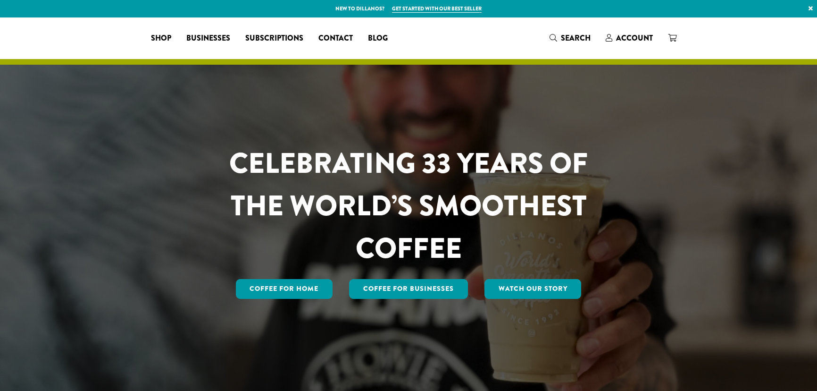  I want to click on span: Search, so click(575, 38).